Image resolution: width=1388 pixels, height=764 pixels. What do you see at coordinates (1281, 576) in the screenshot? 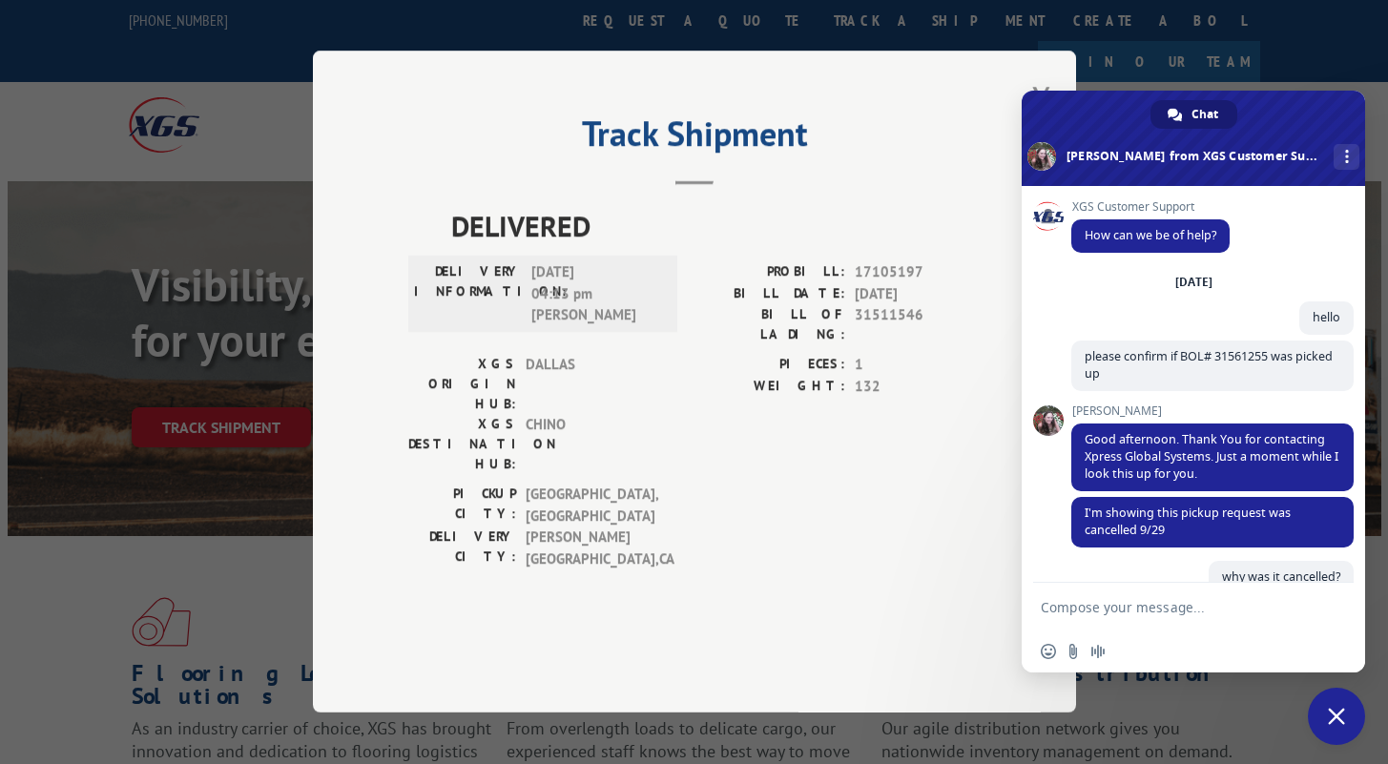
I see `span: why was it cancelled?` at bounding box center [1281, 576].